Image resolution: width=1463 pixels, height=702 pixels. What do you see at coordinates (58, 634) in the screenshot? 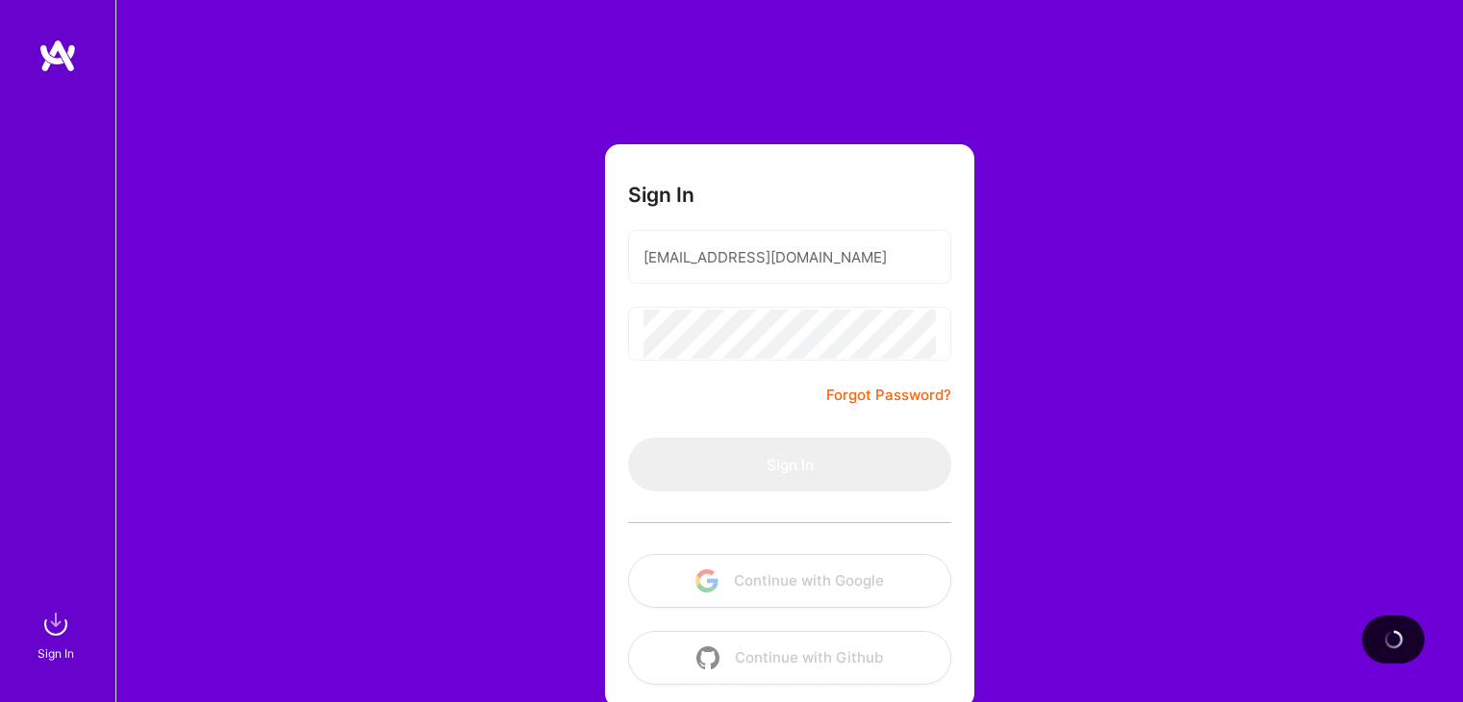
I see `a: sign inSign In` at bounding box center [58, 634].